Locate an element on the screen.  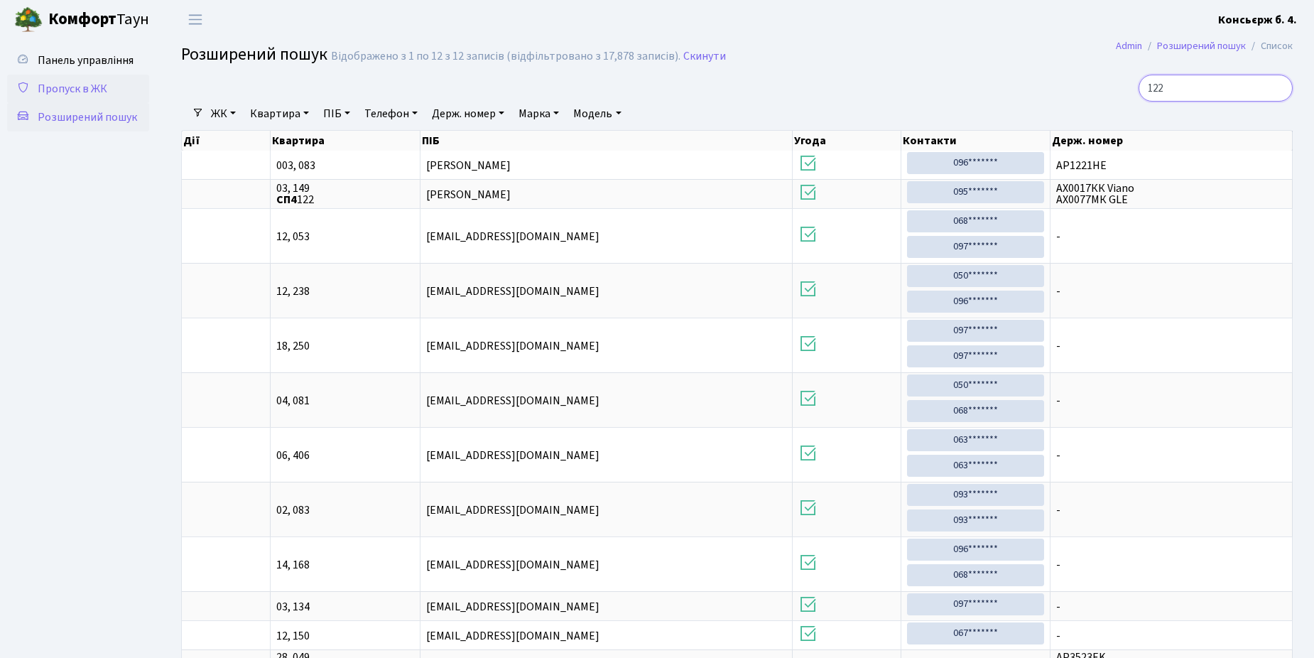
span: 03, 149 122 is located at coordinates (345, 194).